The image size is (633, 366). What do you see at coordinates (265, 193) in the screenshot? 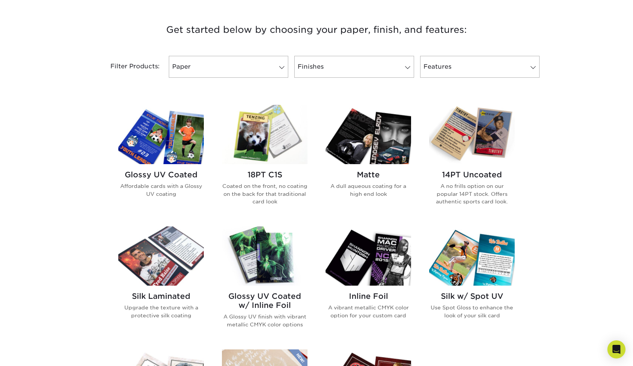
I see `p: Coated on the front, no coating on the back for that traditional card look` at bounding box center [265, 193].